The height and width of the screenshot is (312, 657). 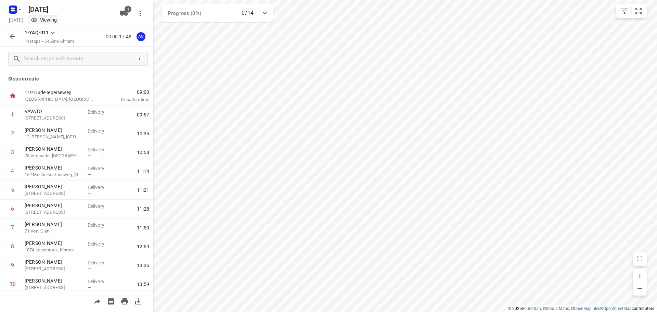 I want to click on span: Share route, so click(x=97, y=300).